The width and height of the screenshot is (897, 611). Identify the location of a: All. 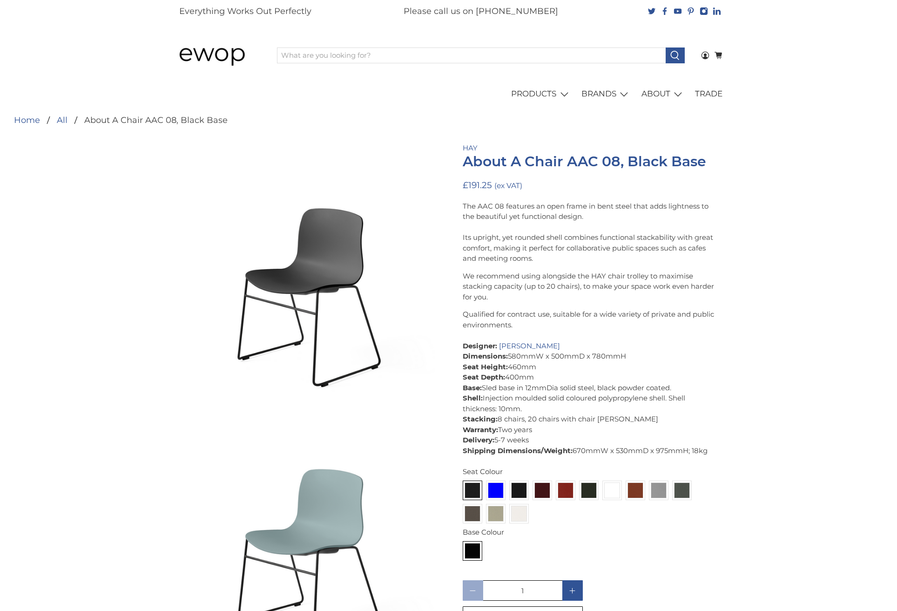
(62, 120).